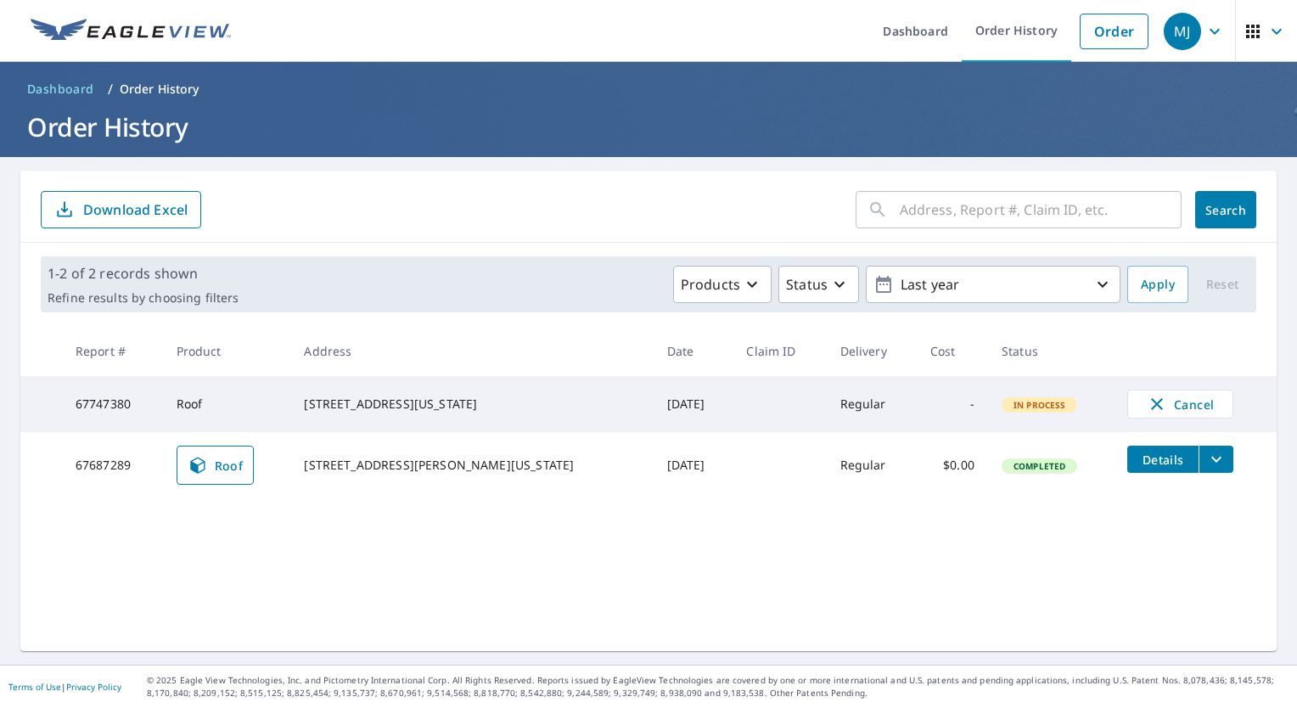  I want to click on th: Delivery, so click(872, 351).